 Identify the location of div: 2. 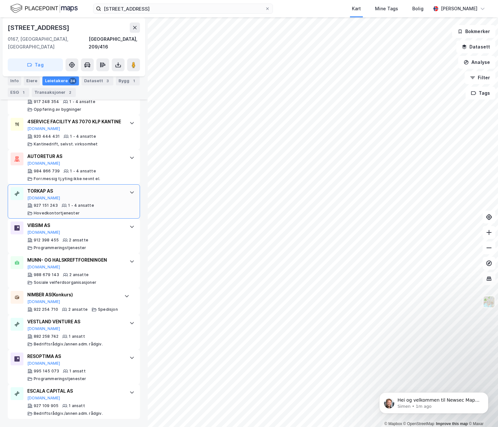
(70, 92).